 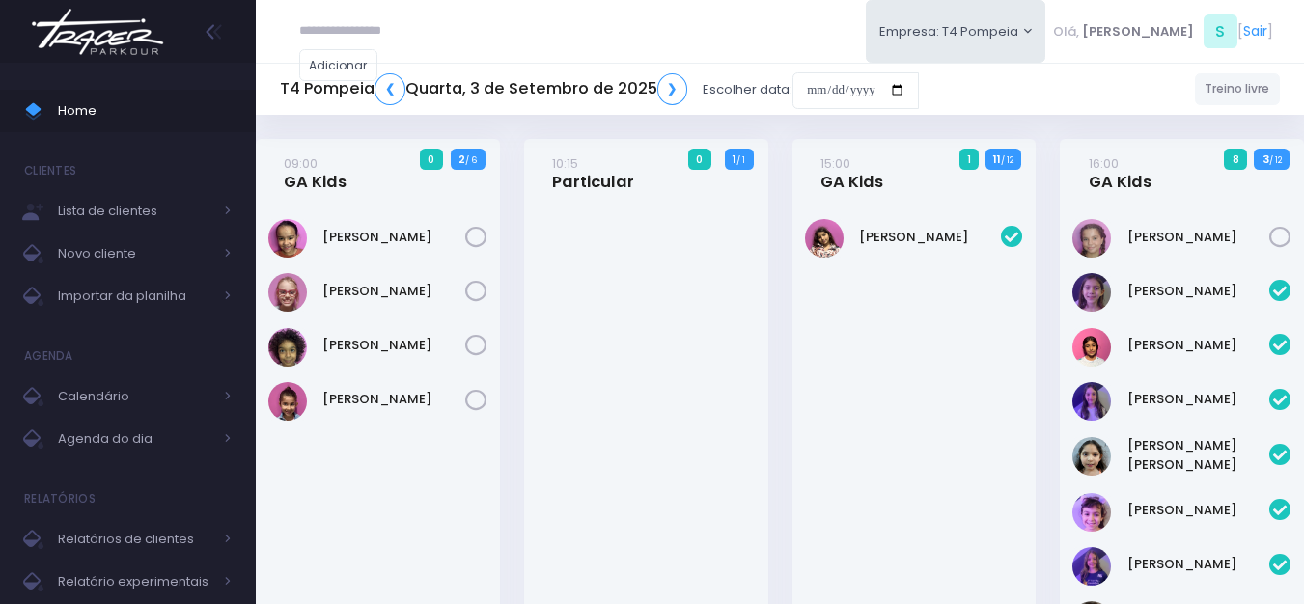 I want to click on a: 09:00GA Kids, so click(x=315, y=173).